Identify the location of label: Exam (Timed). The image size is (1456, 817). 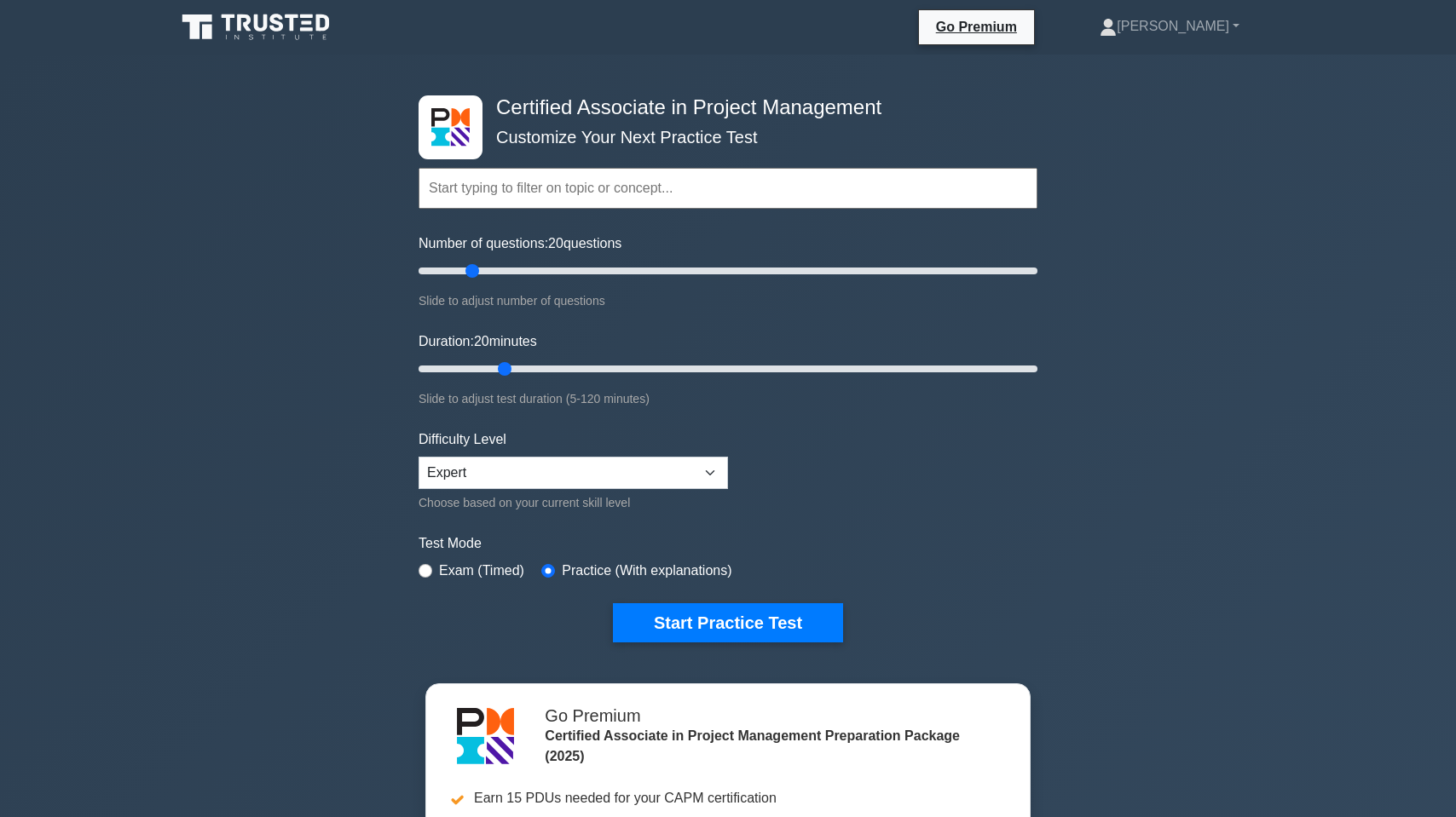
(481, 571).